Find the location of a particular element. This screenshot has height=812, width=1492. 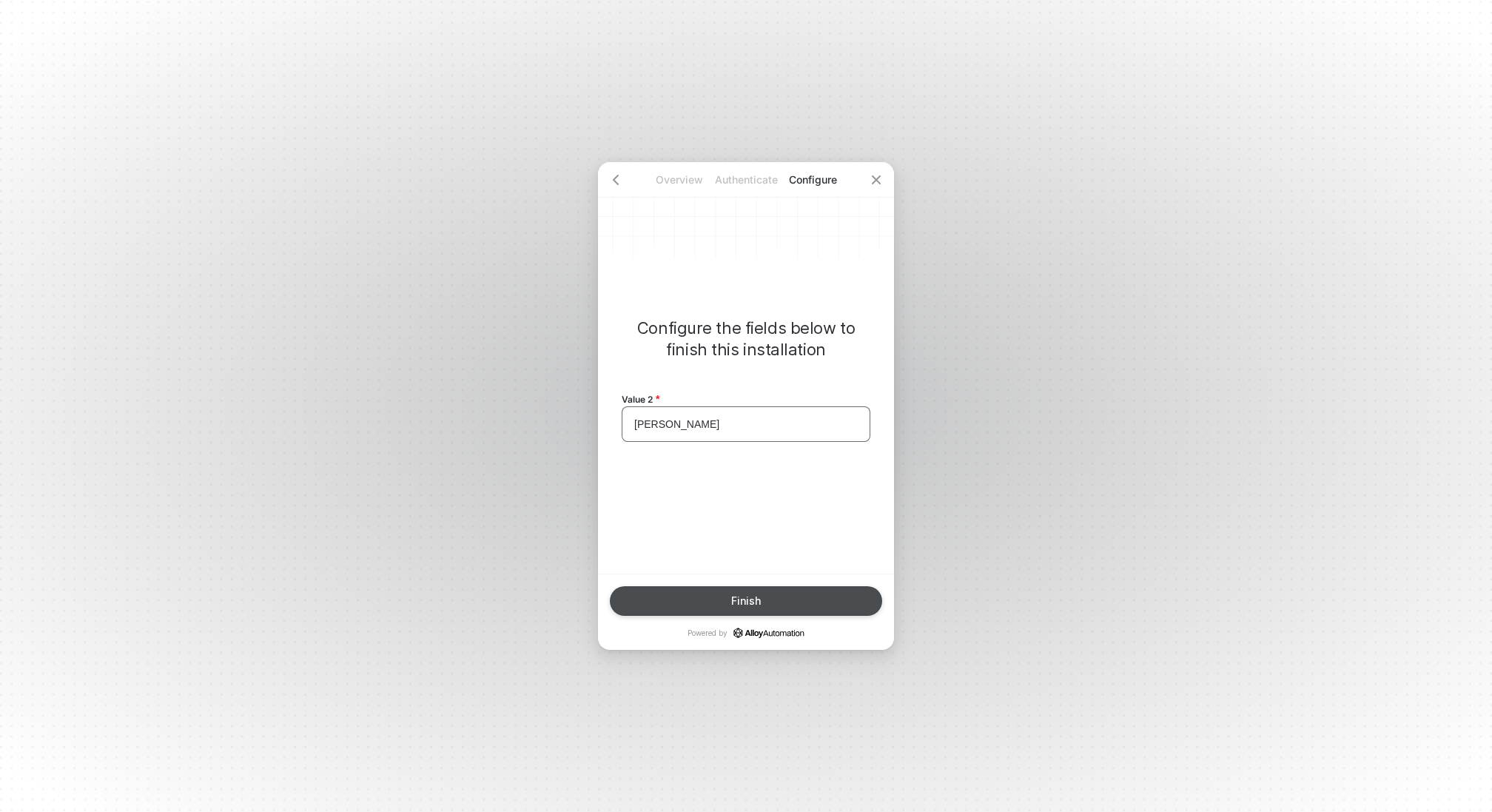

span: icon-success is located at coordinates (769, 632).